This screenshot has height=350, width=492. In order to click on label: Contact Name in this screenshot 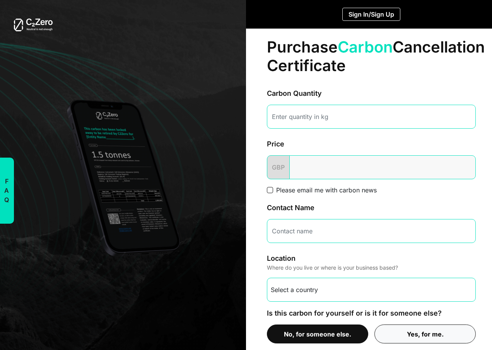, I will do `click(290, 208)`.